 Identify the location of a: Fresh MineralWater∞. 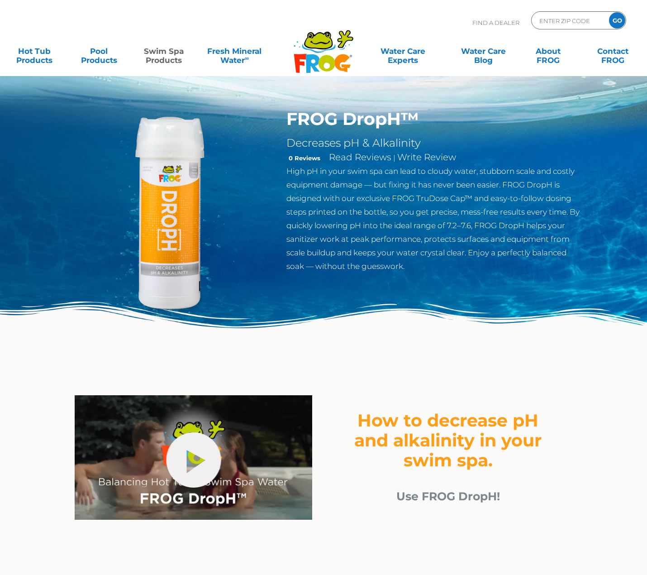
(234, 51).